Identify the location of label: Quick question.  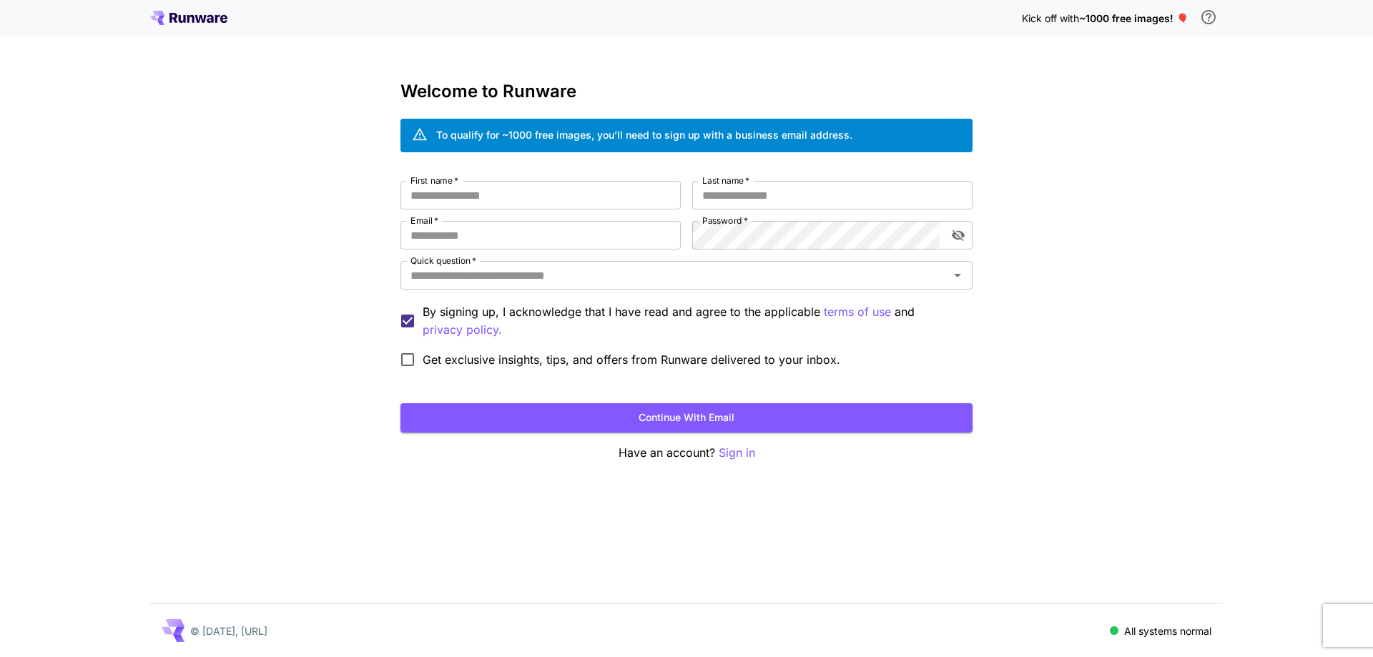
(443, 260).